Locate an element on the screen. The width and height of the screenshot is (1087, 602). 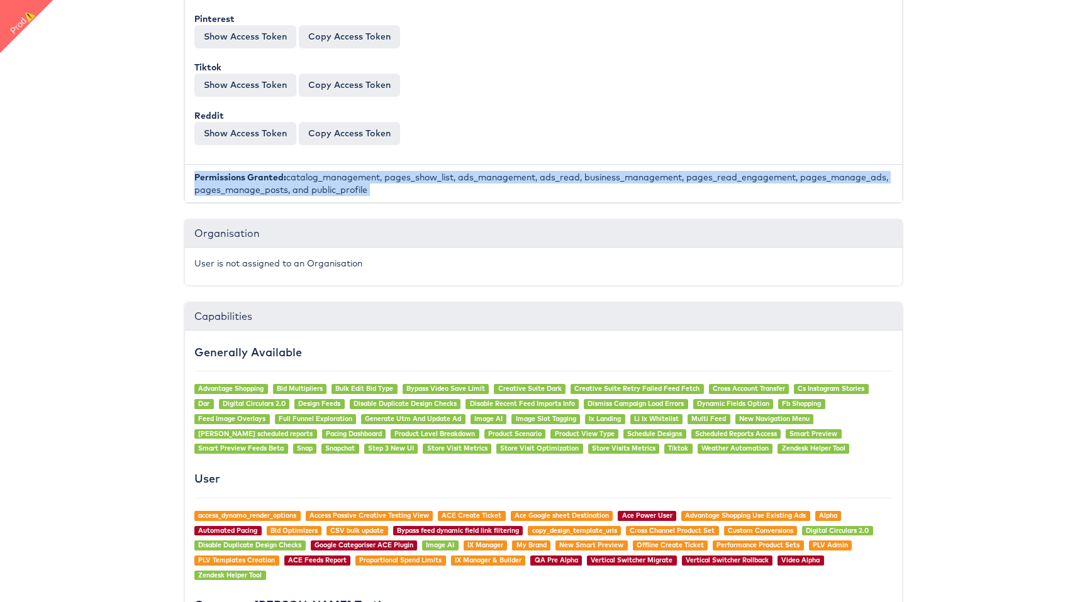
a: My Brand is located at coordinates (531, 545).